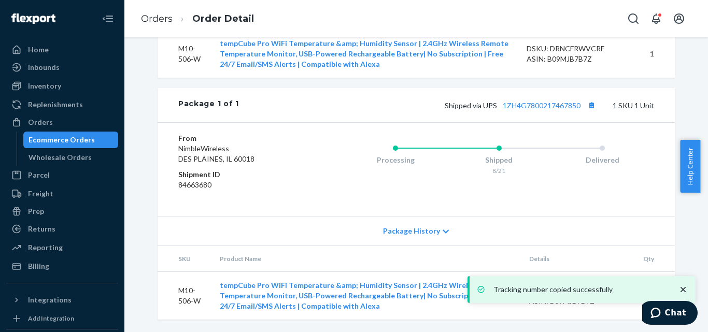  Describe the element at coordinates (41, 229) in the screenshot. I see `div: Returns` at that location.